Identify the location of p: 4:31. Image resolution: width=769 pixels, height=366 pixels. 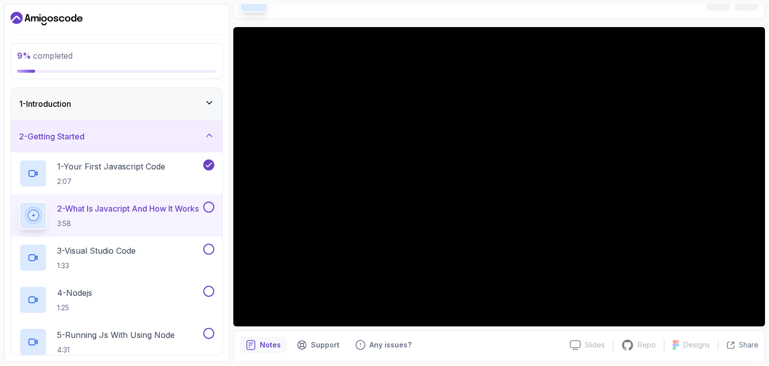
(116, 350).